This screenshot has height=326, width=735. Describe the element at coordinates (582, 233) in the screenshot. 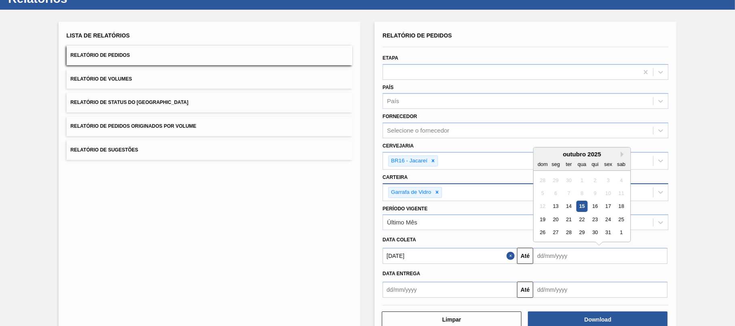

I see `div: Choose quarta-feira, 29 de outubro de 2025` at that location.